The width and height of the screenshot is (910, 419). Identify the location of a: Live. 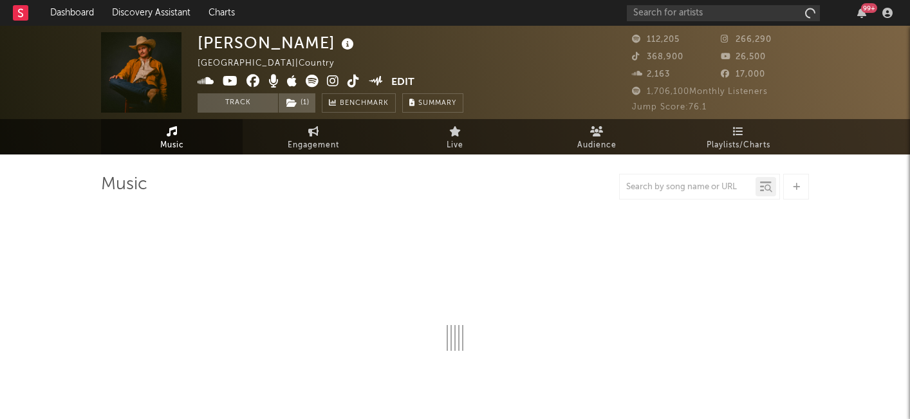
(455, 136).